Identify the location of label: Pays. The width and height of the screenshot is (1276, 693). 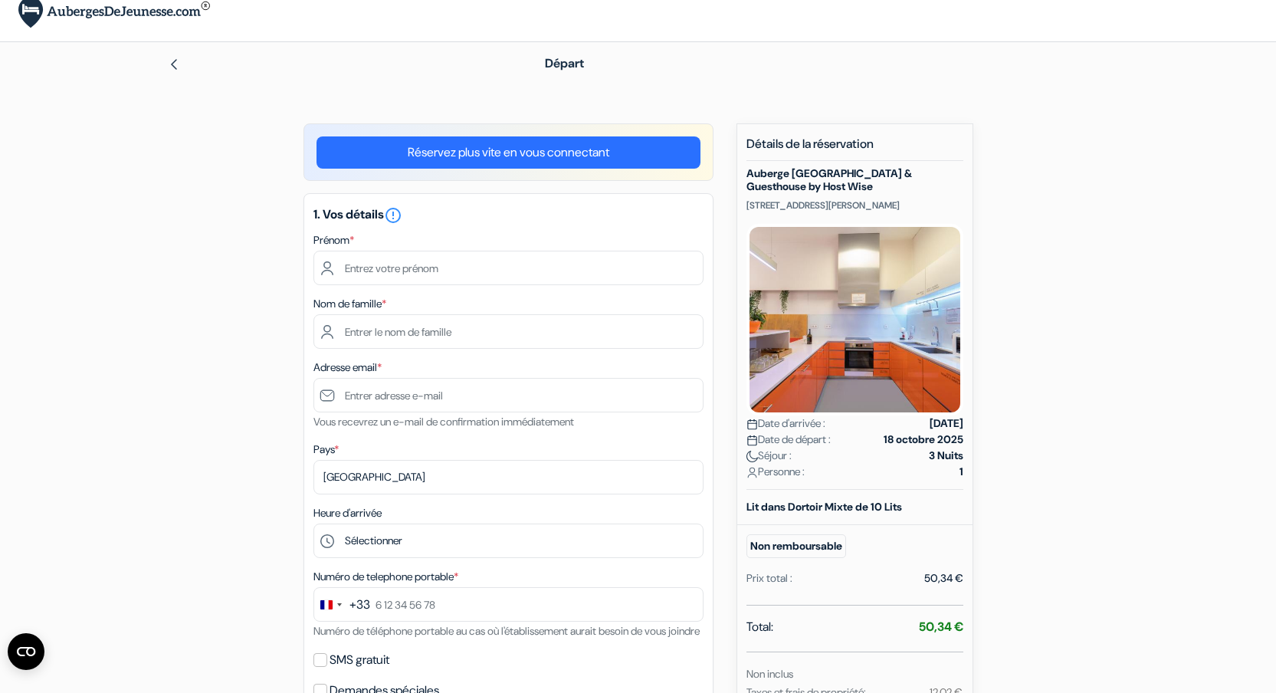
(326, 449).